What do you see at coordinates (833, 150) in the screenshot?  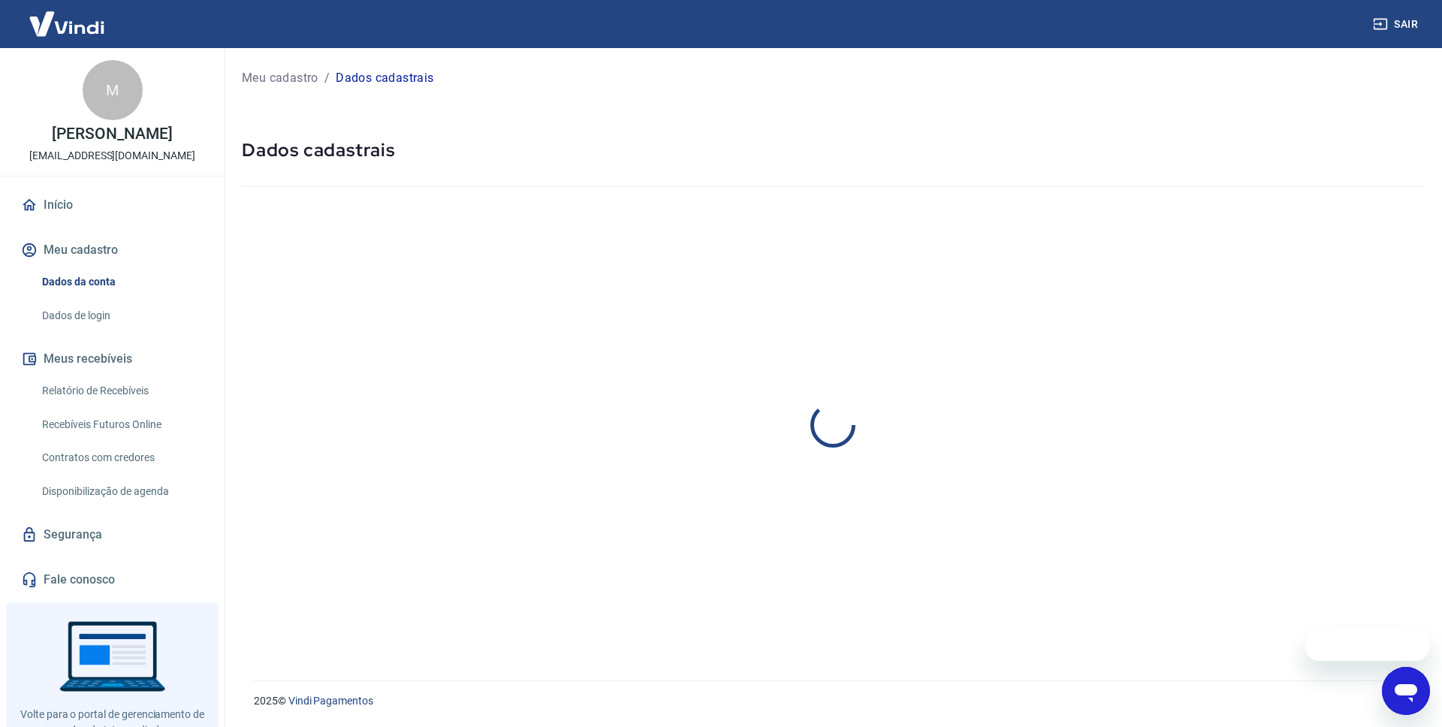 I see `h5: Dados cadastrais` at bounding box center [833, 150].